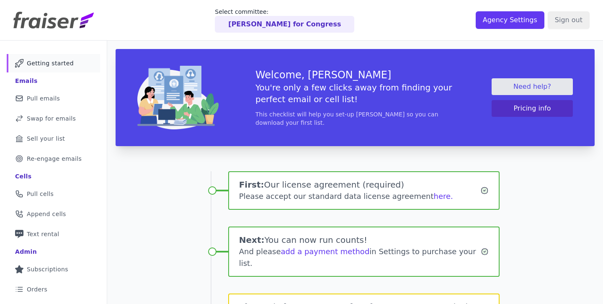  Describe the element at coordinates (178, 98) in the screenshot. I see `img: img` at that location.